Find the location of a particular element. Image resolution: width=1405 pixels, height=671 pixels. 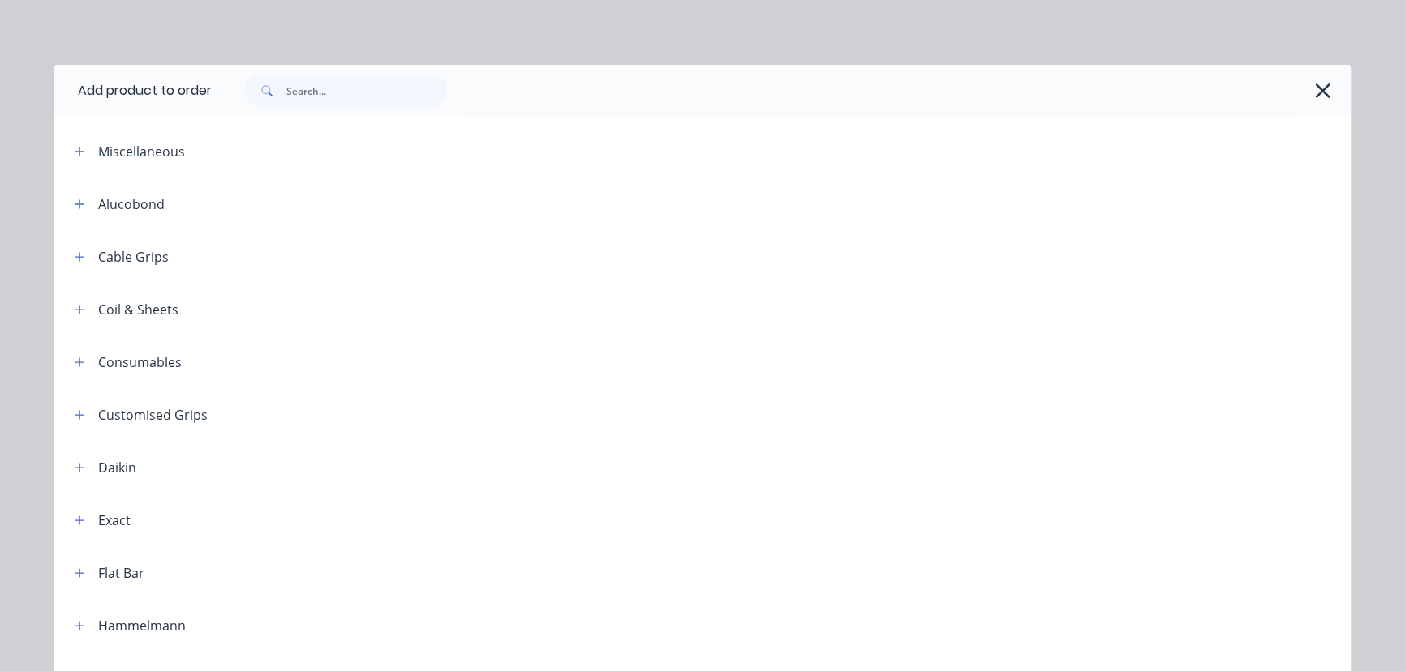

div: Daikin is located at coordinates (117, 468).